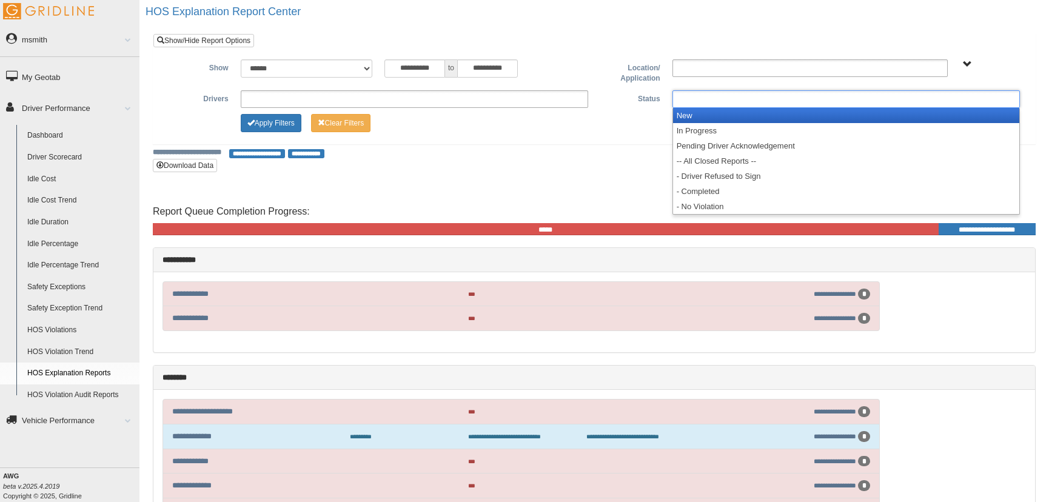  Describe the element at coordinates (846, 161) in the screenshot. I see `li: -- All Closed Reports --` at that location.